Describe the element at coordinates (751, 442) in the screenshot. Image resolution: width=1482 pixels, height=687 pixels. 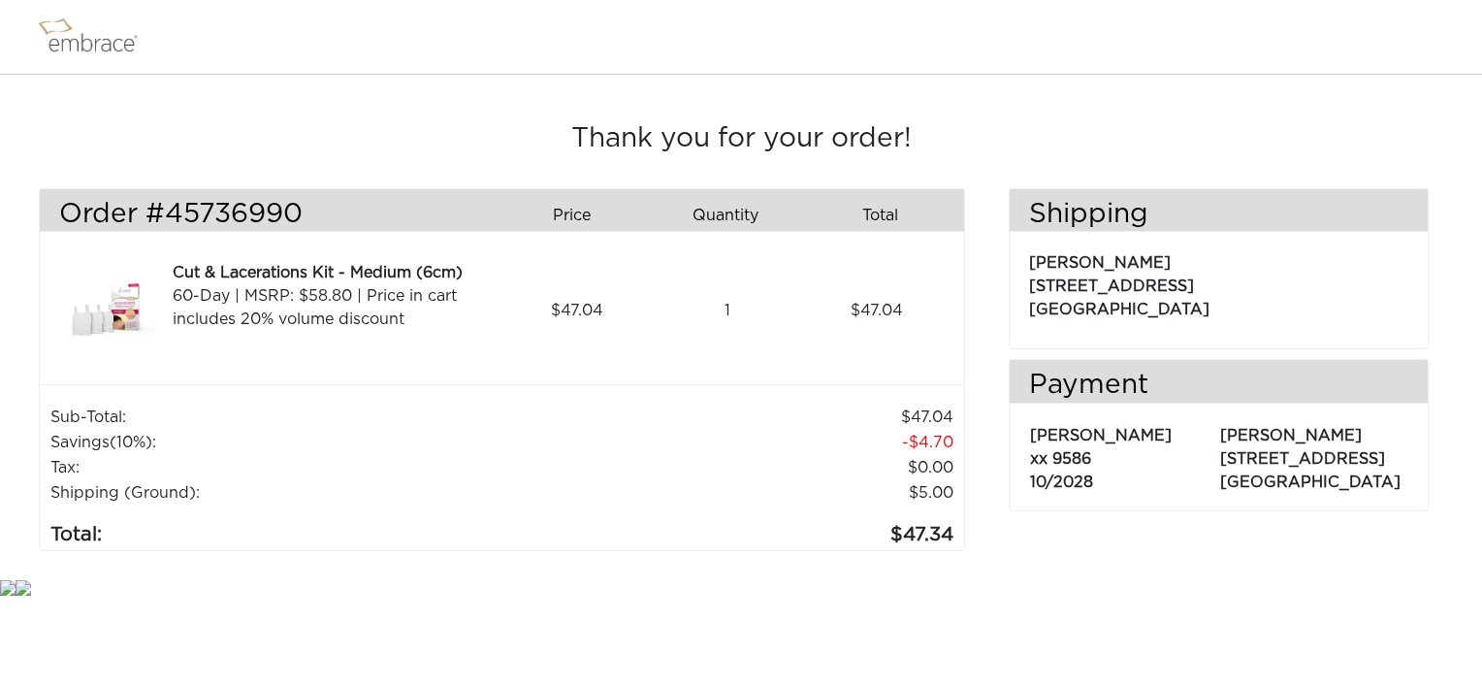
I see `td: 4.70` at that location.